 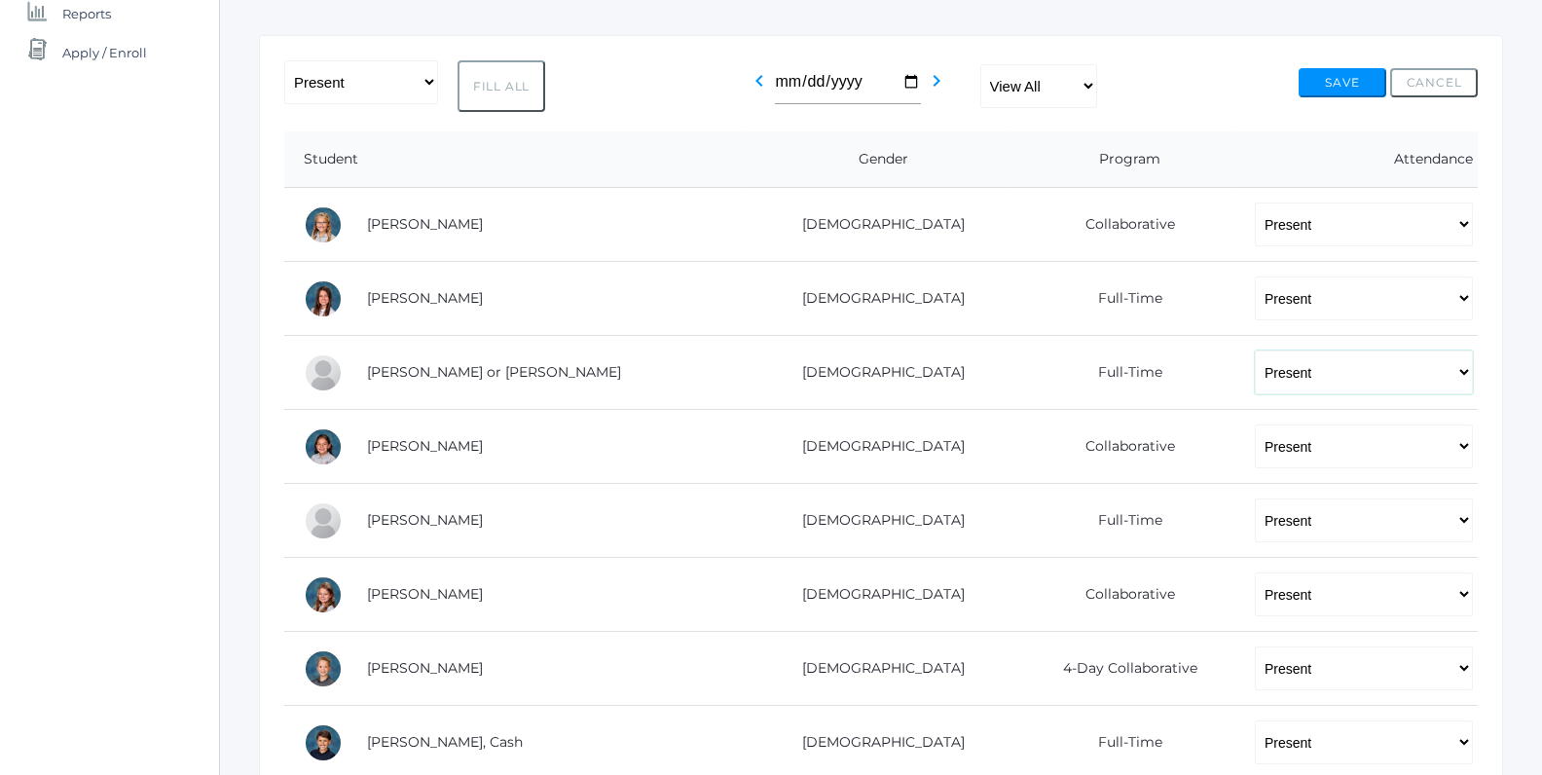 What do you see at coordinates (323, 669) in the screenshot?
I see `div: Grant Hein` at bounding box center [323, 669].